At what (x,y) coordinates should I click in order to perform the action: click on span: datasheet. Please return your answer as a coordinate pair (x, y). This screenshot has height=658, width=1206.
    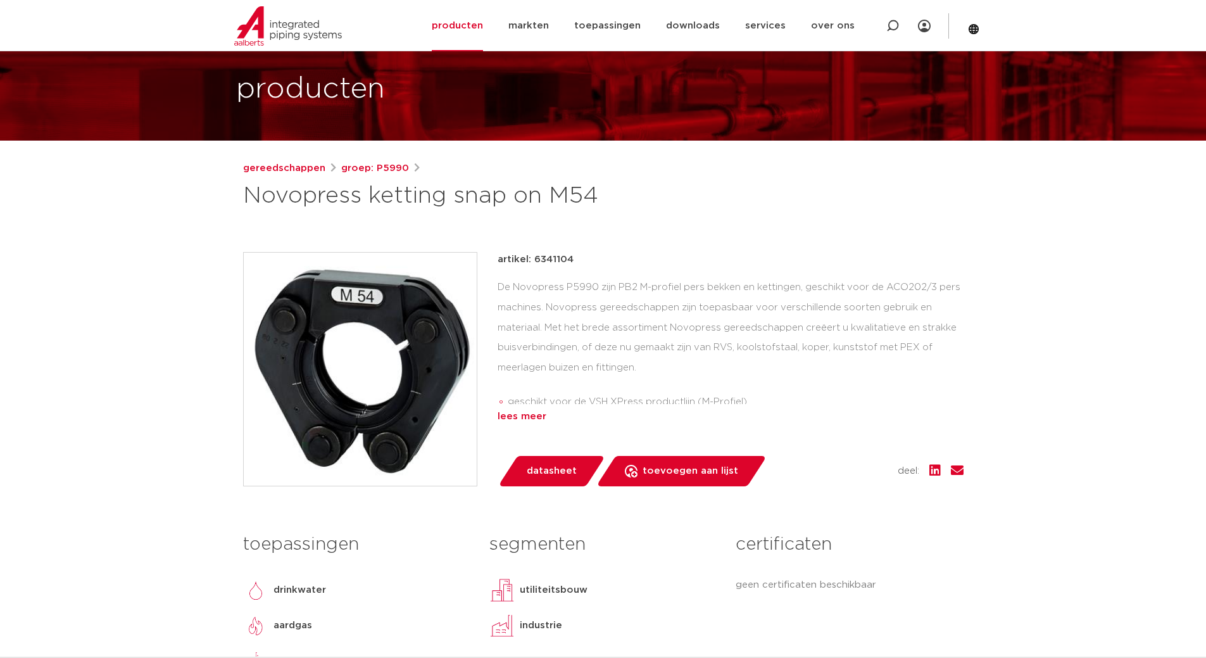
    Looking at the image, I should click on (551, 471).